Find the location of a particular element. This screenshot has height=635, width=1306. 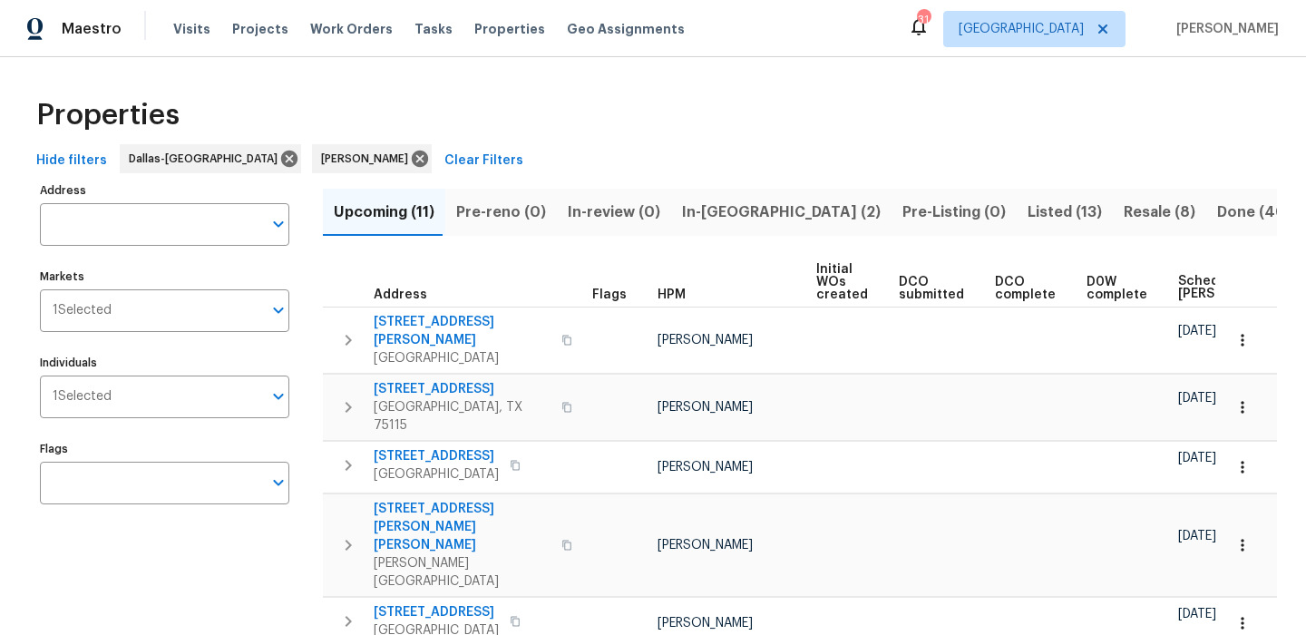

span: Hide filters is located at coordinates (72, 161).